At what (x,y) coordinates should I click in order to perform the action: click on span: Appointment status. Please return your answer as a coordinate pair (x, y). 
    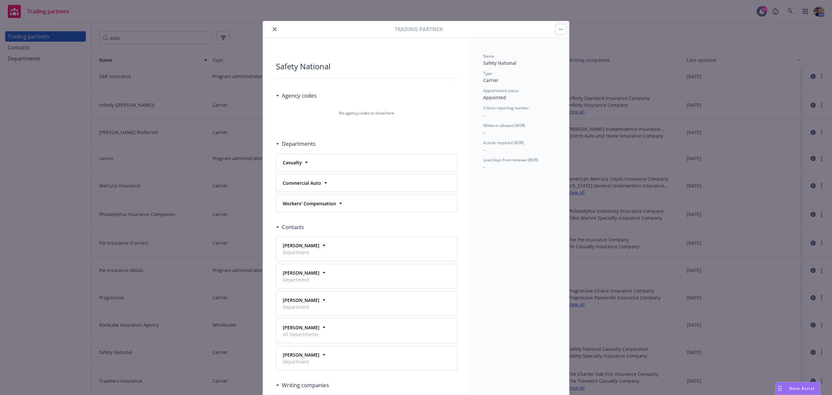
    Looking at the image, I should click on (501, 90).